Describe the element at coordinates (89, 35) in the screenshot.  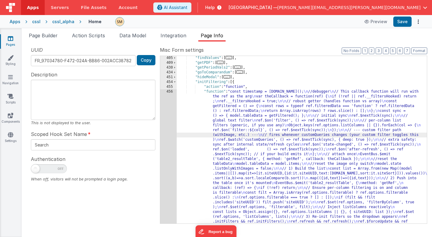
I see `span: Action Scripts` at that location.